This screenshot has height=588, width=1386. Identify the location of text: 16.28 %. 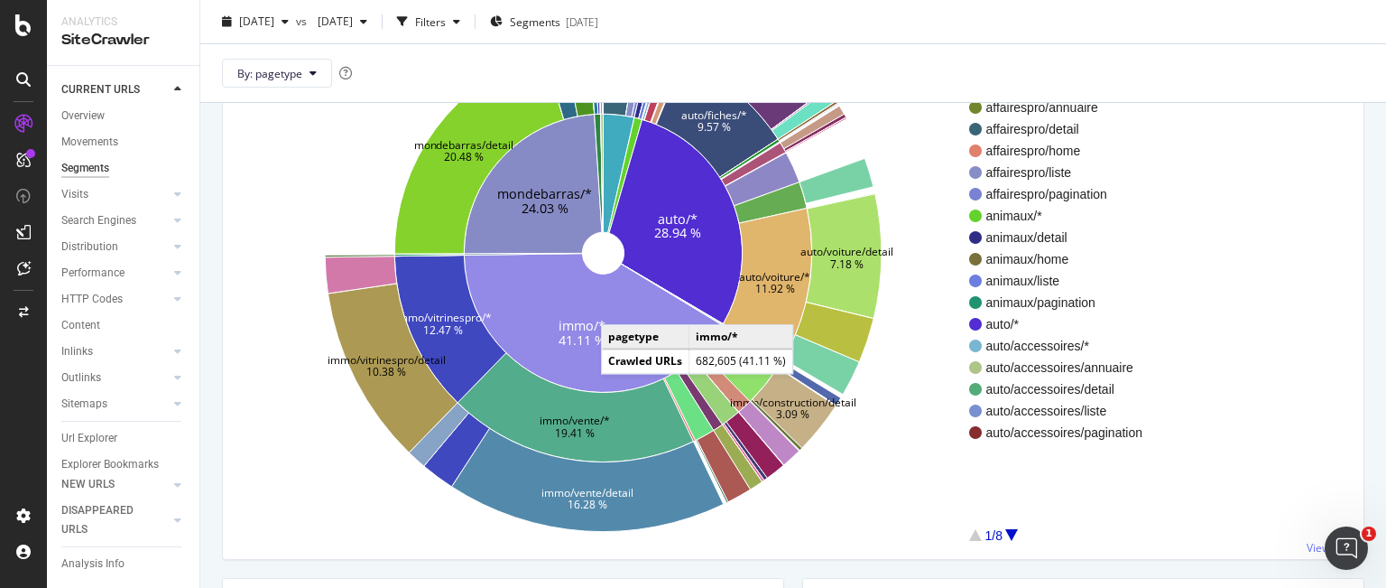
(588, 504).